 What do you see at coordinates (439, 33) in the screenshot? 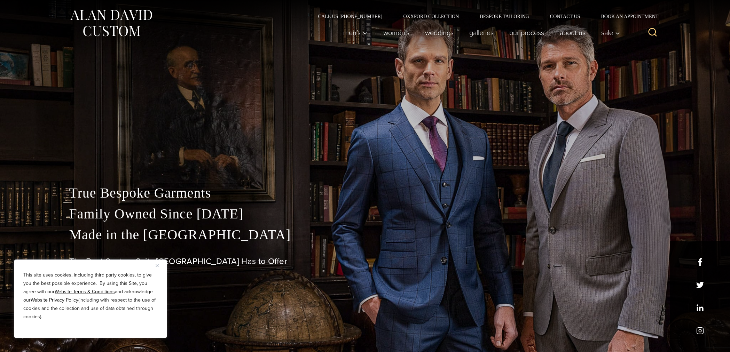
I see `a: weddings` at bounding box center [439, 33].